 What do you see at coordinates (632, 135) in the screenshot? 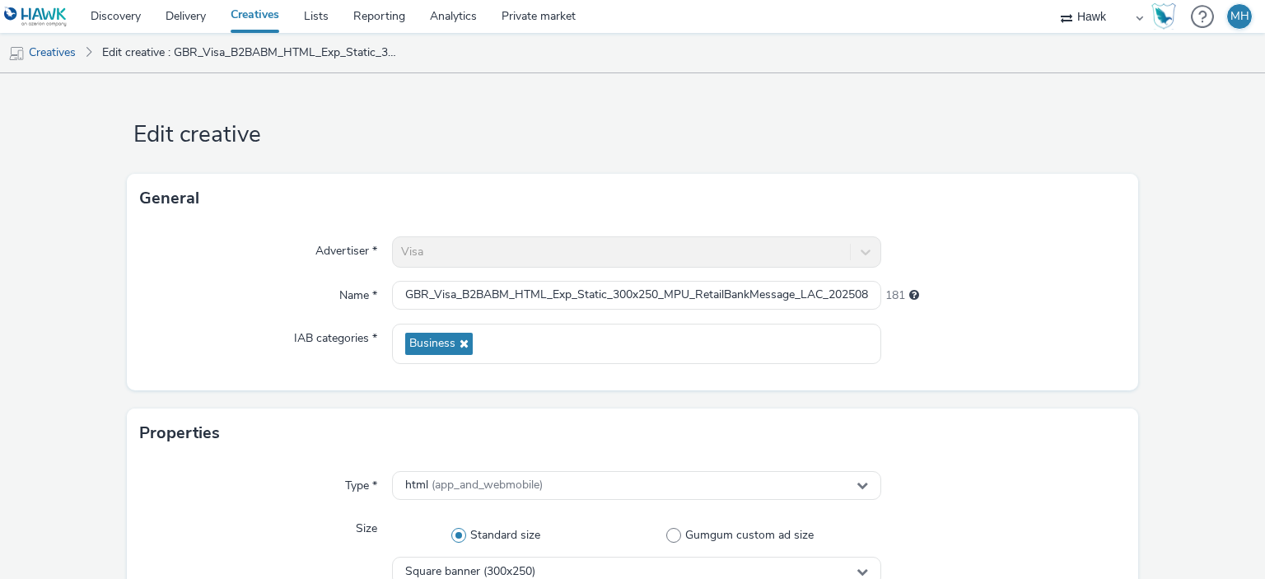
I see `h1: Edit creative` at bounding box center [632, 135].